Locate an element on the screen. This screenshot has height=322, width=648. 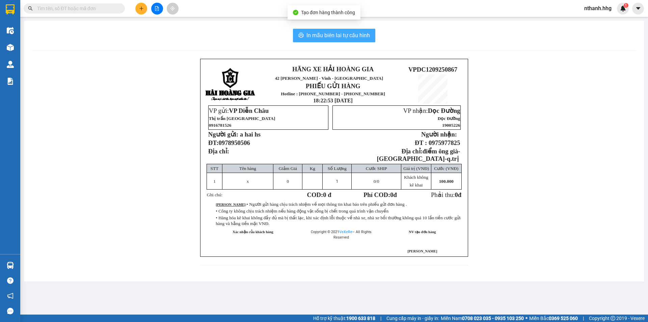
span: STT is located at coordinates (215, 168).